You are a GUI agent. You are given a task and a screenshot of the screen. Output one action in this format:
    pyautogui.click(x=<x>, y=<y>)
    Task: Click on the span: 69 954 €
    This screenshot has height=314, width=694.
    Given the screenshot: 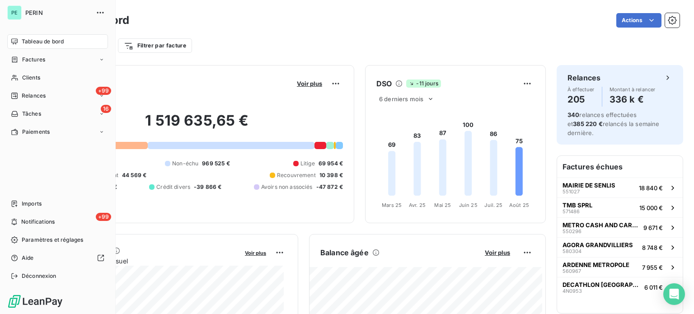 What is the action you would take?
    pyautogui.click(x=331, y=164)
    